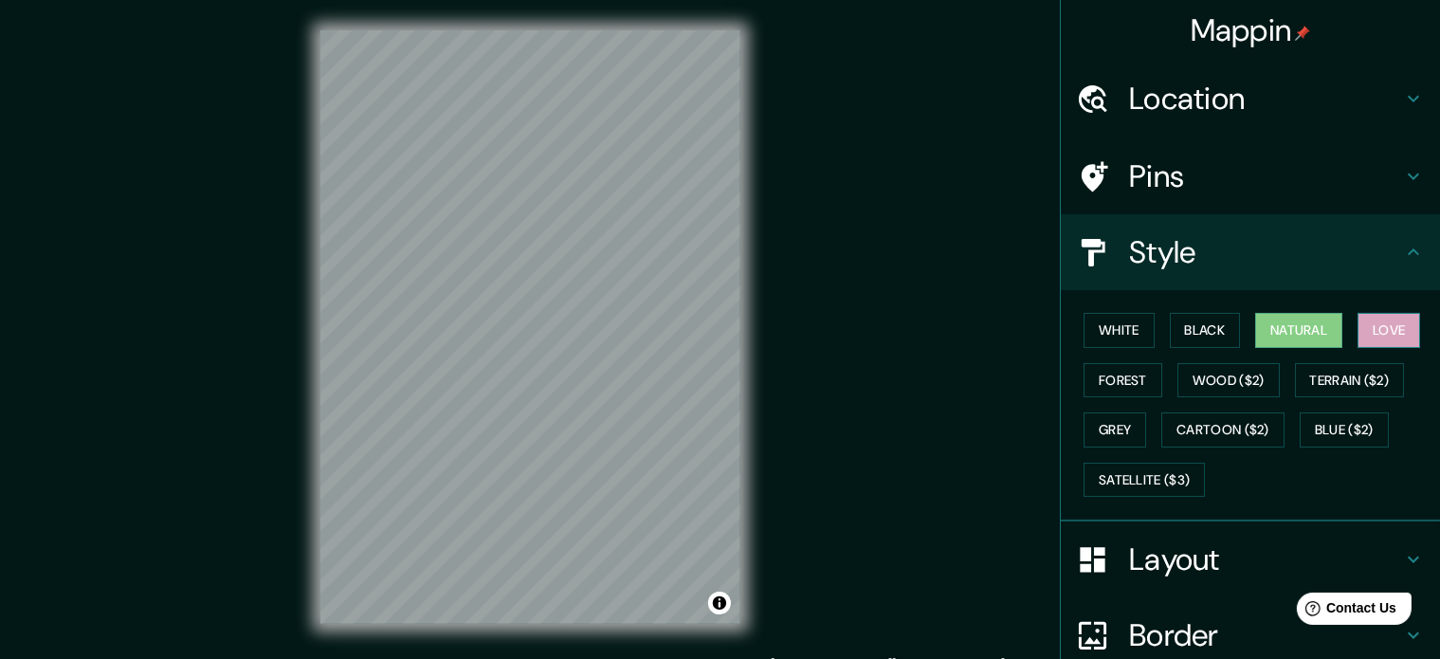 The width and height of the screenshot is (1440, 659). What do you see at coordinates (1266, 176) in the screenshot?
I see `h4: Pins` at bounding box center [1266, 176].